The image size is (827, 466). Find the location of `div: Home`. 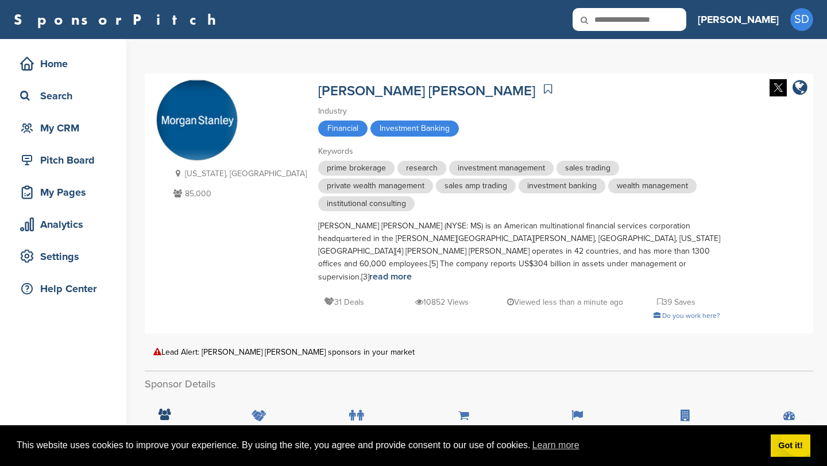

div: Home is located at coordinates (66, 64).